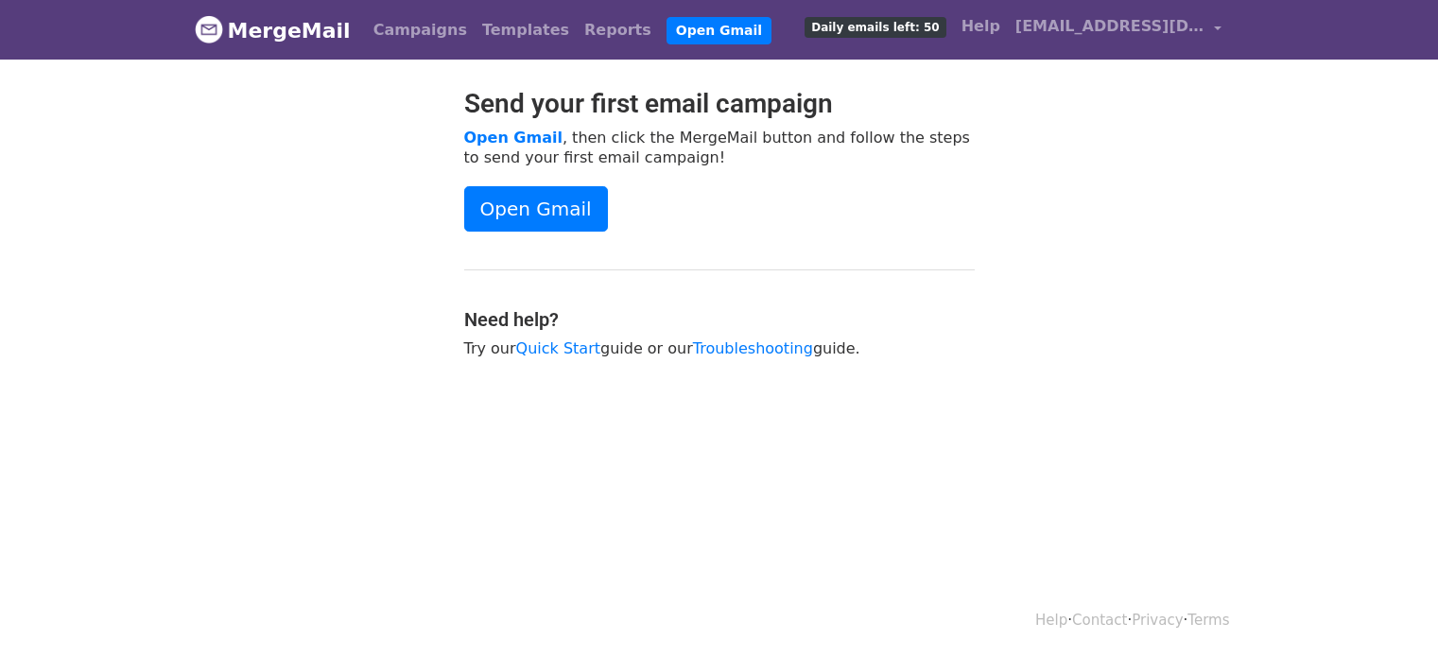  Describe the element at coordinates (1157, 620) in the screenshot. I see `a: Privacy` at that location.